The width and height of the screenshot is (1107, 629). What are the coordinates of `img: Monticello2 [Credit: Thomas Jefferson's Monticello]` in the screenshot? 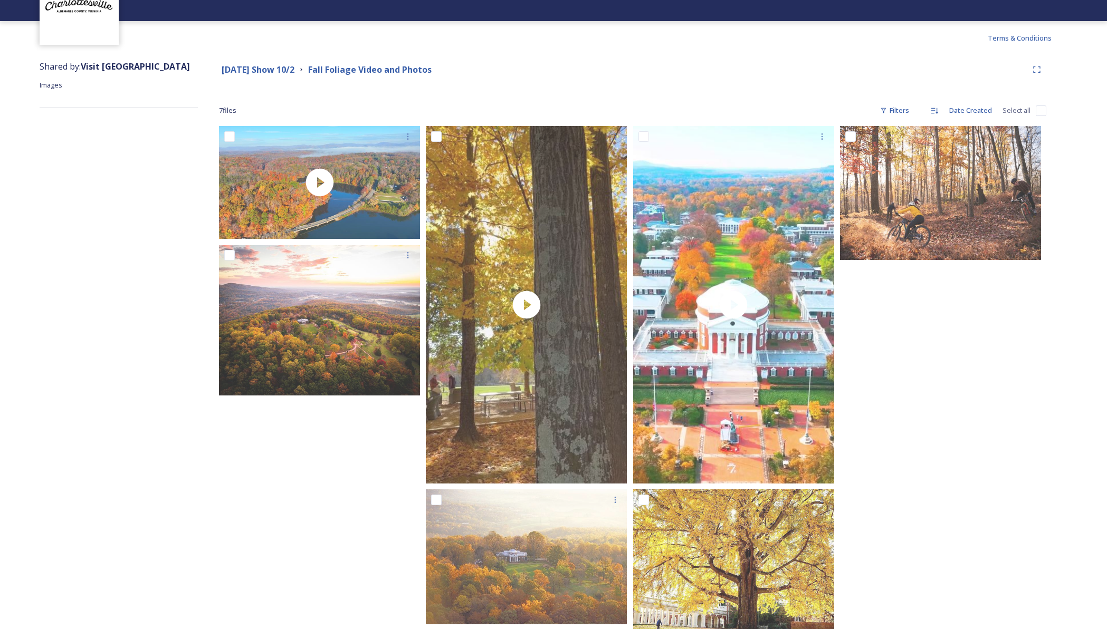 It's located at (526, 557).